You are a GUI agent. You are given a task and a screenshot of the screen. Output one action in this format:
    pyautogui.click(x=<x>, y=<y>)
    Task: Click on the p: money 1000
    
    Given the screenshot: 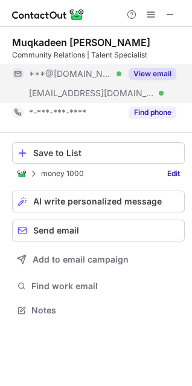 What is the action you would take?
    pyautogui.click(x=62, y=174)
    